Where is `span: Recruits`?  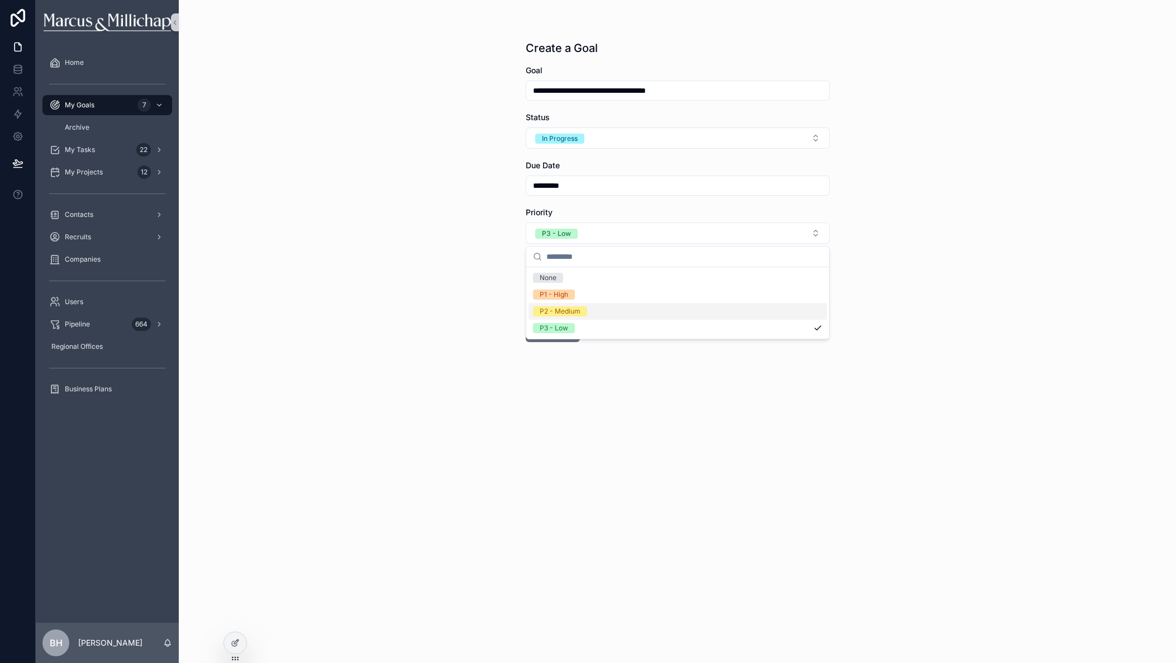 span: Recruits is located at coordinates (78, 237).